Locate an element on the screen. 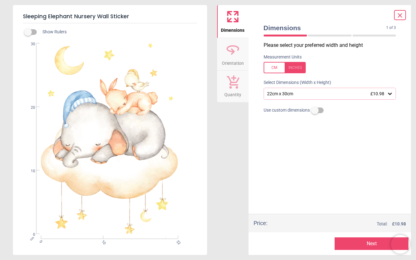 This screenshot has height=260, width=416. button: Next is located at coordinates (371, 244).